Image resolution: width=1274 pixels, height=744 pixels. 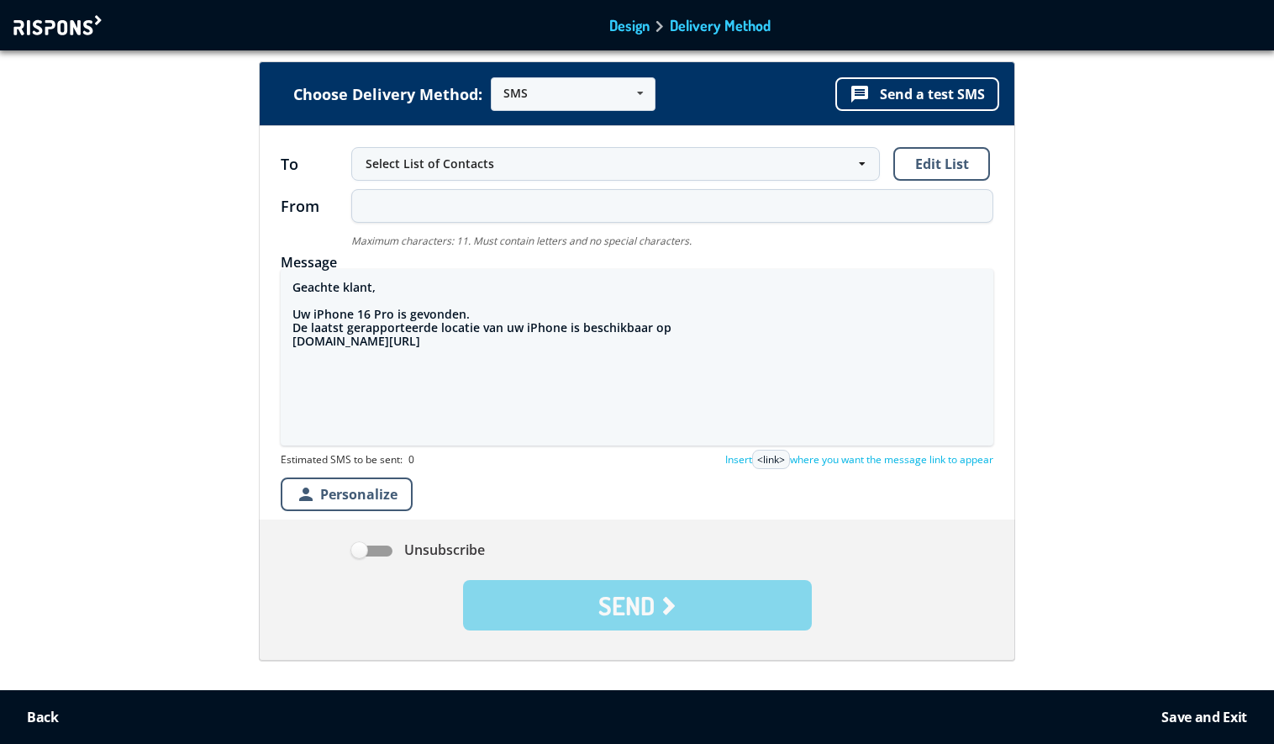 I want to click on span: To, so click(x=316, y=164).